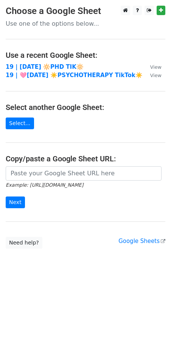 Image resolution: width=171 pixels, height=362 pixels. What do you see at coordinates (85, 11) in the screenshot?
I see `h3: Choose a Google Sheet` at bounding box center [85, 11].